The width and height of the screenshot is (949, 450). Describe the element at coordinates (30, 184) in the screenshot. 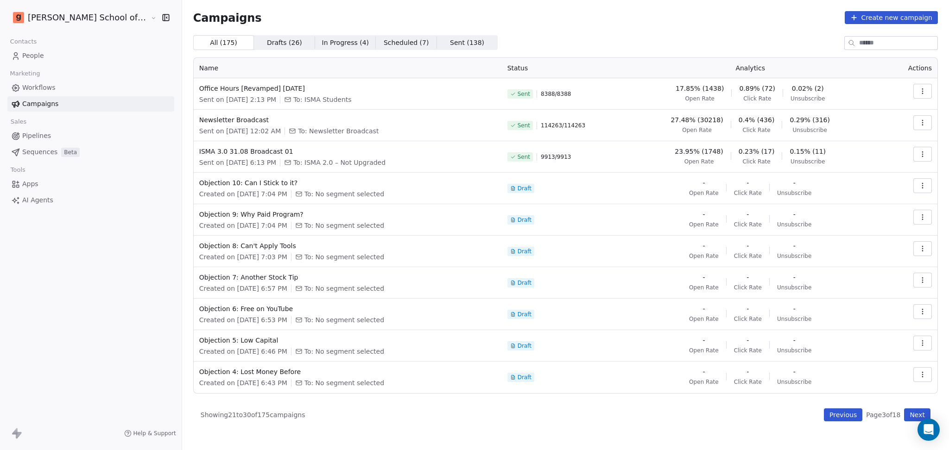

I see `span: Apps` at that location.